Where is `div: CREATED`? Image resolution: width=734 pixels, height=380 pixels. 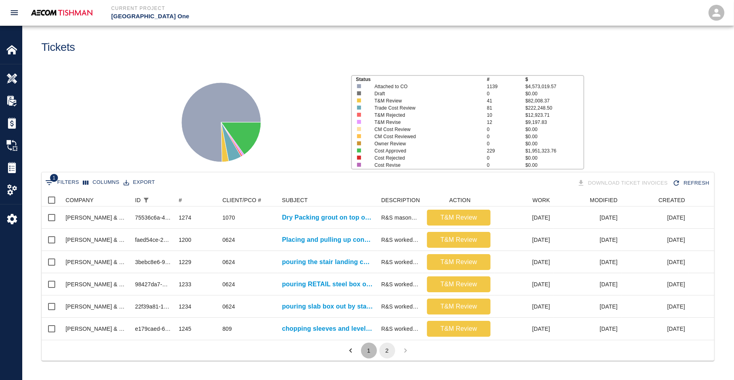 div: CREATED is located at coordinates (656, 200).